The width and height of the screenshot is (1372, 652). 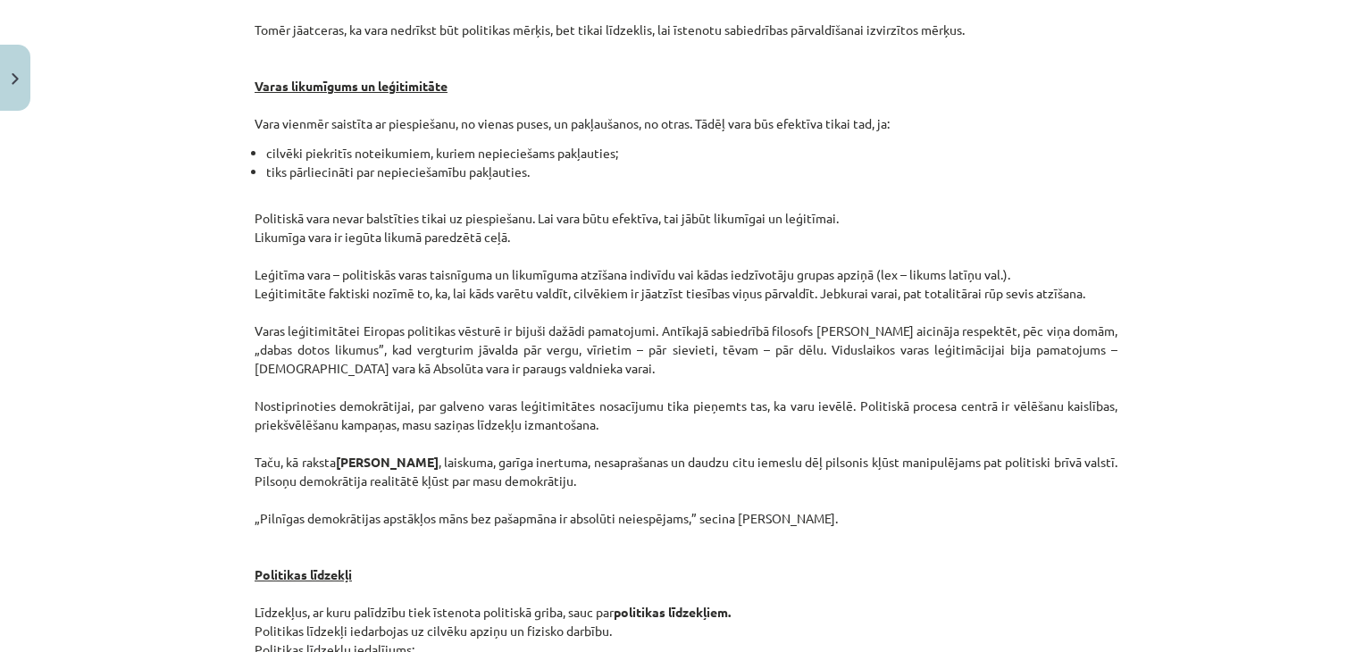 I want to click on li: tiks pārliecināti par nepieciešamību pakļauties., so click(x=691, y=171).